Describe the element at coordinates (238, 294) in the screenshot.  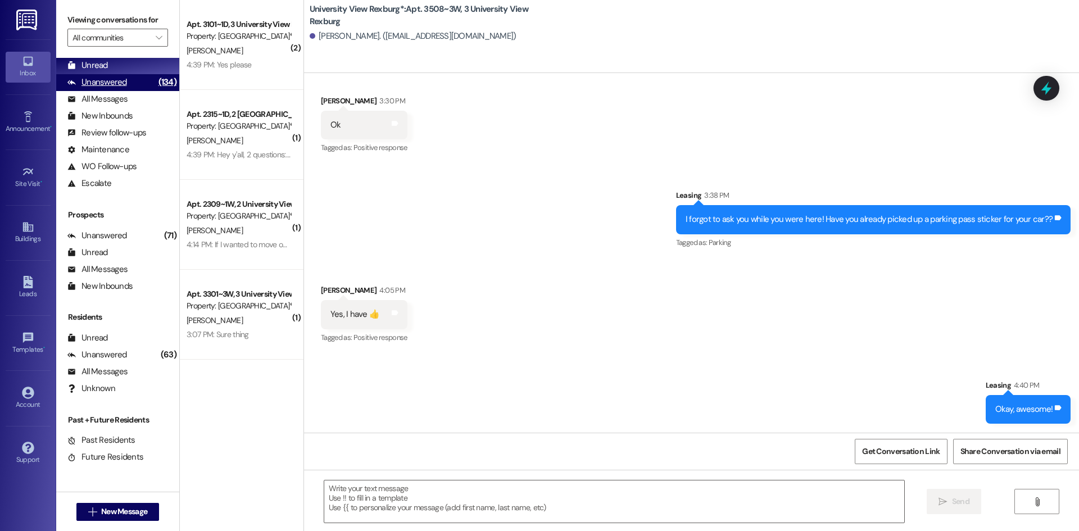
I see `div: Apt. 3301~3W, 3 University View Rexburg` at that location.